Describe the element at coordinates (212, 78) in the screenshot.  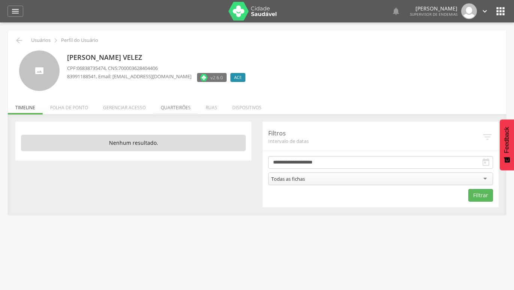
I see `label: Versão do aplicativo` at that location.